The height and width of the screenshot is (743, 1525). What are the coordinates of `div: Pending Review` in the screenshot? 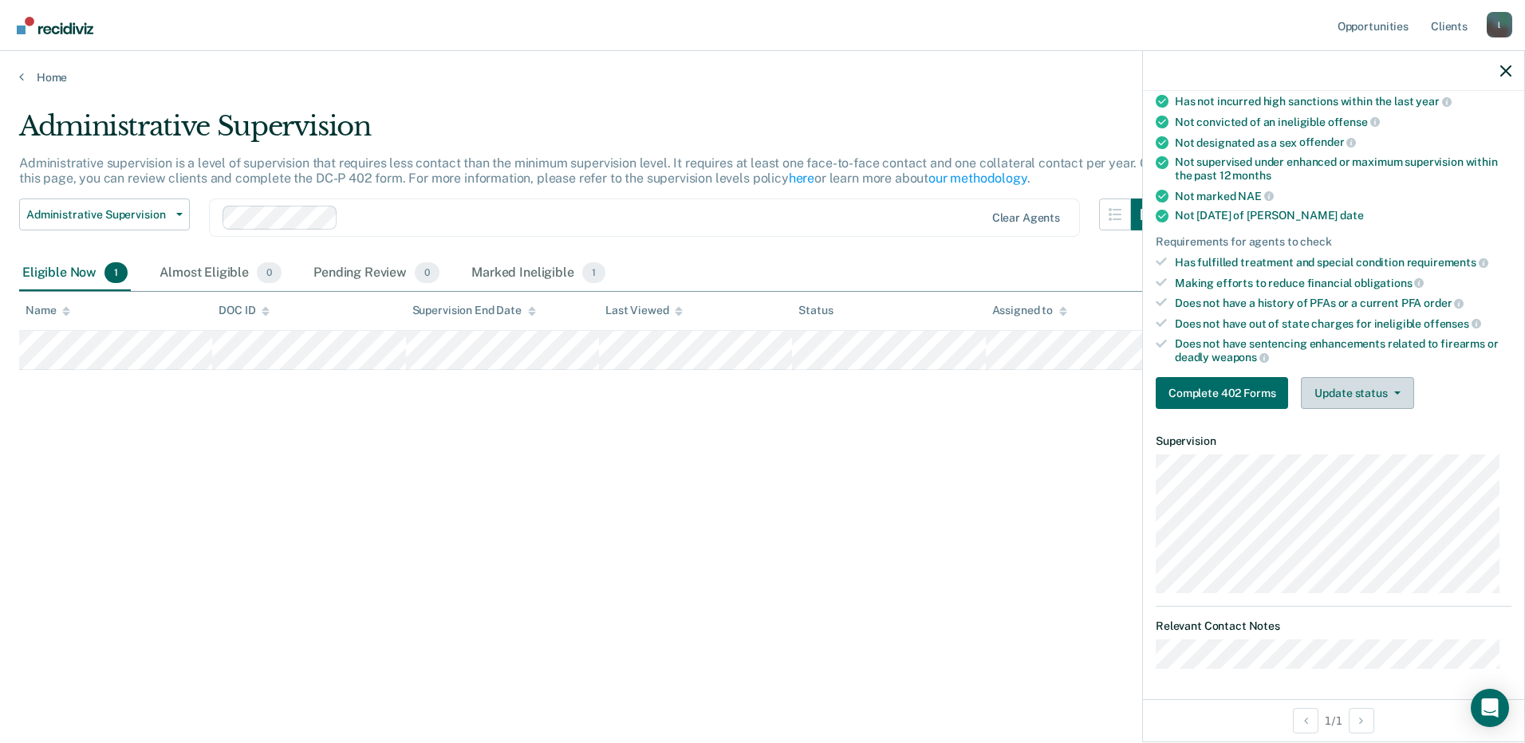 It's located at (376, 274).